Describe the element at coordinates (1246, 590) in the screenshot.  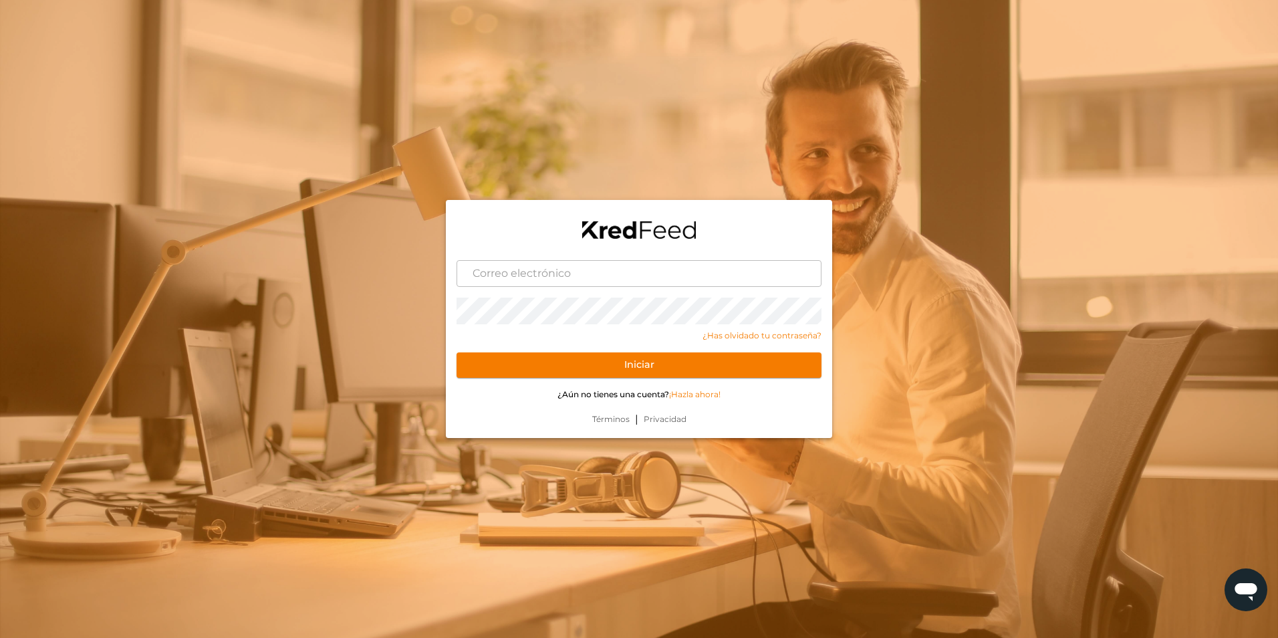
I see `img: chatIcon` at that location.